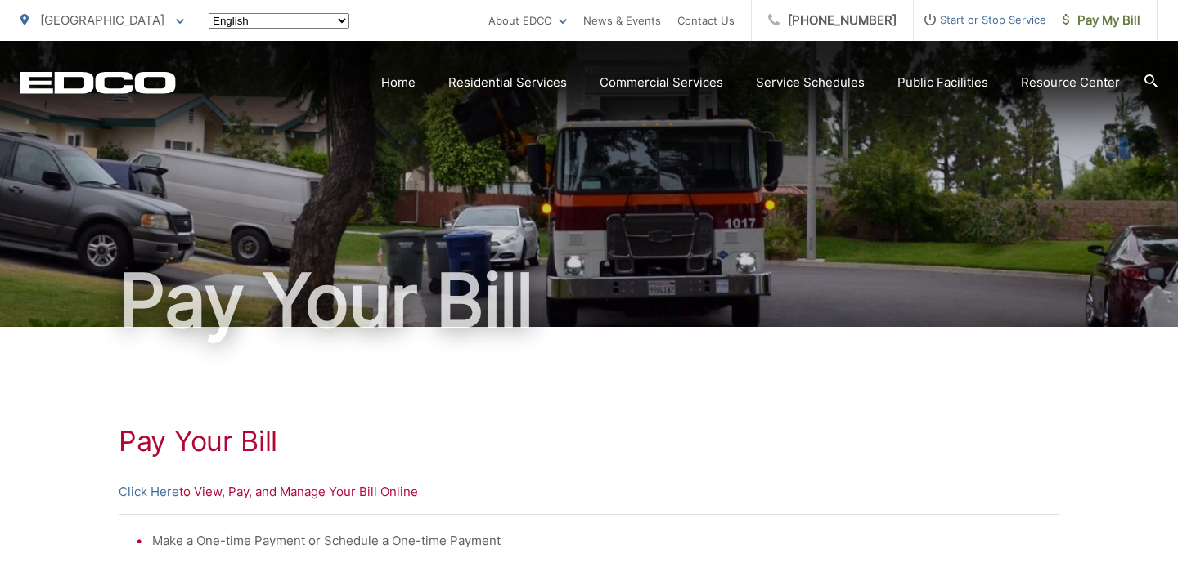 Image resolution: width=1178 pixels, height=563 pixels. I want to click on a: Residential Services, so click(507, 83).